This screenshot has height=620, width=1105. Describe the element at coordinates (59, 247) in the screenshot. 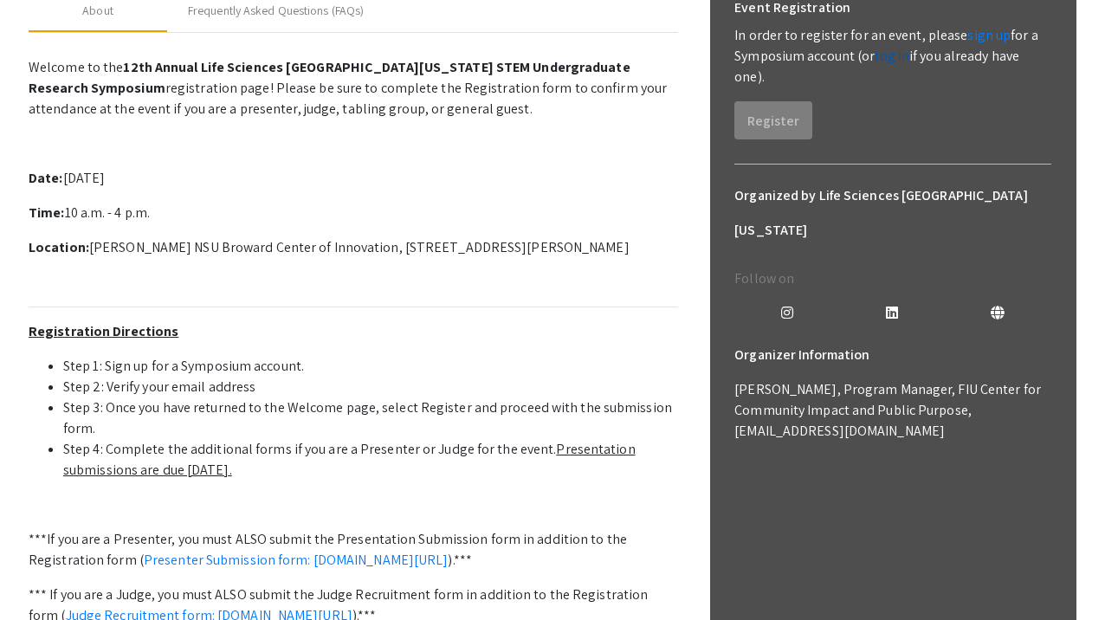

I see `strong: Location:` at that location.